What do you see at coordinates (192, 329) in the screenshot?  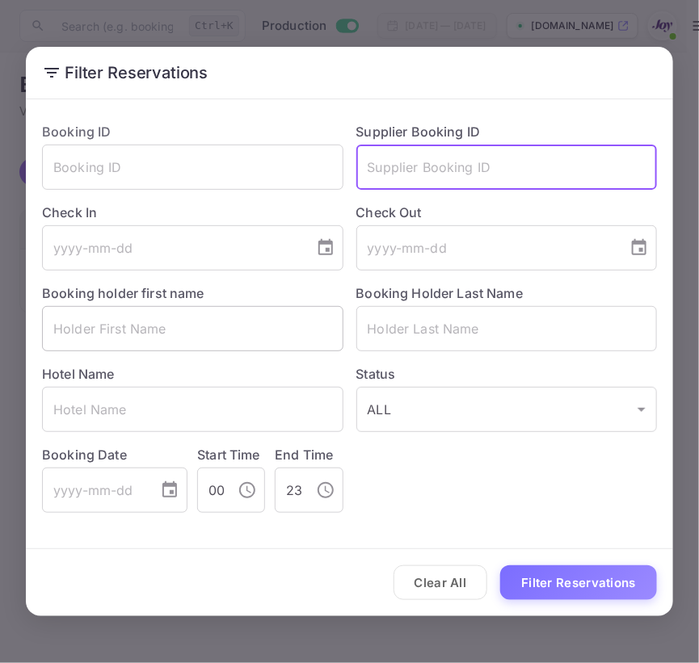 I see `input: Holder First Name` at bounding box center [192, 329].